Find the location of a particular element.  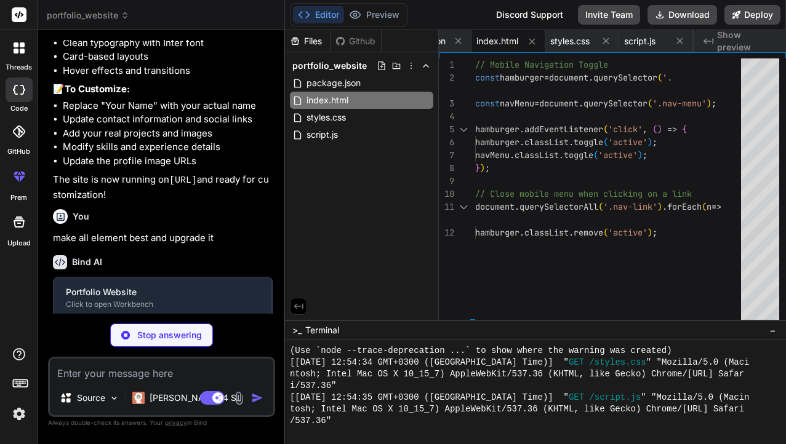

li: Update contact information and social links is located at coordinates (167, 119).